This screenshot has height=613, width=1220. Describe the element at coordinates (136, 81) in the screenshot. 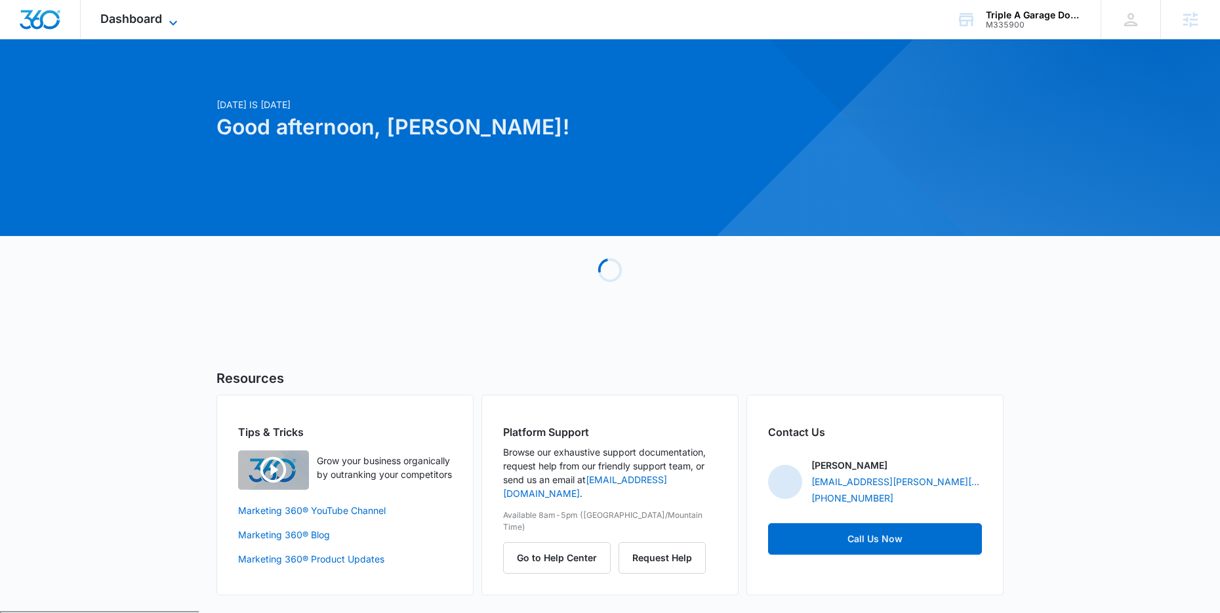

I see `img: tab_keywords_by_traffic_grey.svg` at that location.